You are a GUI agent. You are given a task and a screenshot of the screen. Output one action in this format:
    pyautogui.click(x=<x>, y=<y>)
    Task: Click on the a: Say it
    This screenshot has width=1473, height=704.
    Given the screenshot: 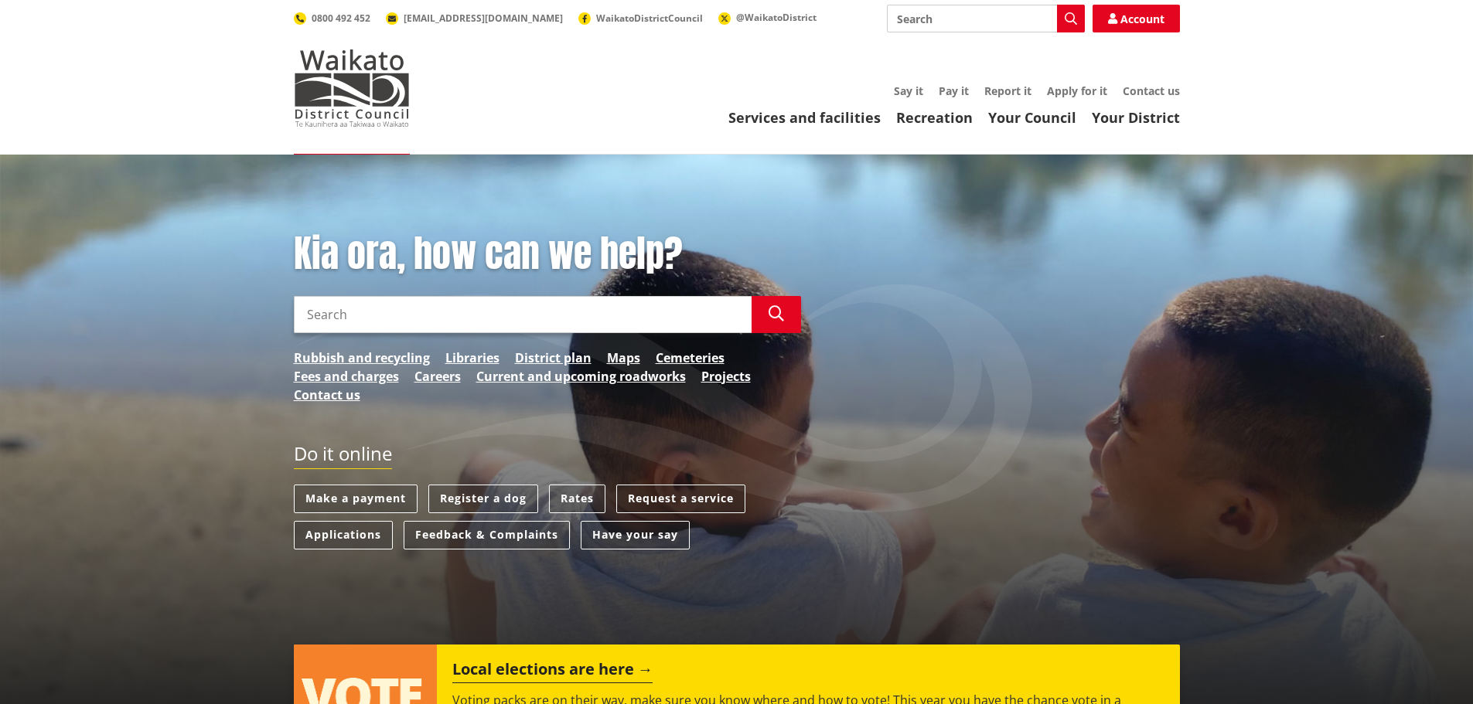 What is the action you would take?
    pyautogui.click(x=908, y=90)
    